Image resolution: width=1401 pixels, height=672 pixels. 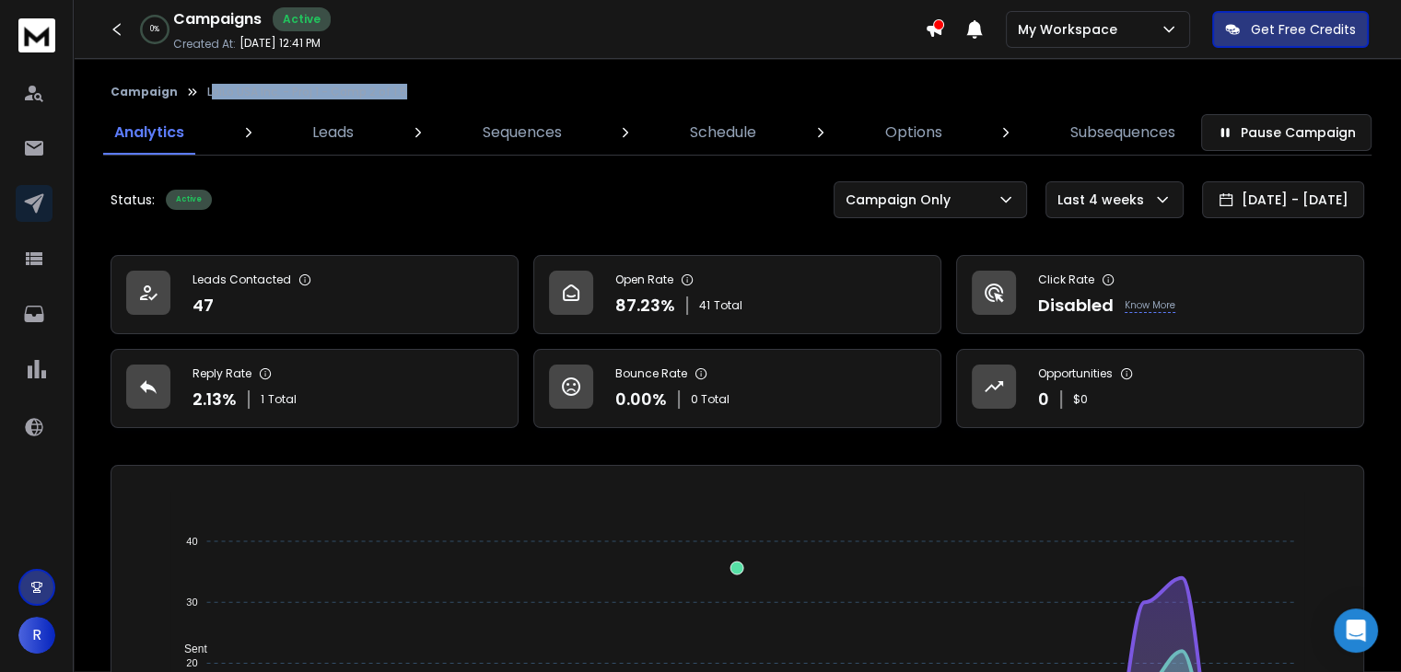 What do you see at coordinates (193, 602) in the screenshot?
I see `tspan: 30` at bounding box center [193, 602].